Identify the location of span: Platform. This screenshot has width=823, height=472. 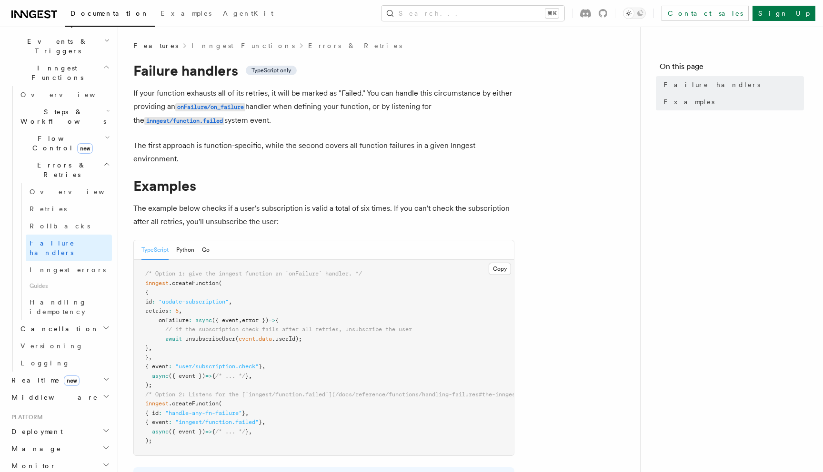
(25, 418).